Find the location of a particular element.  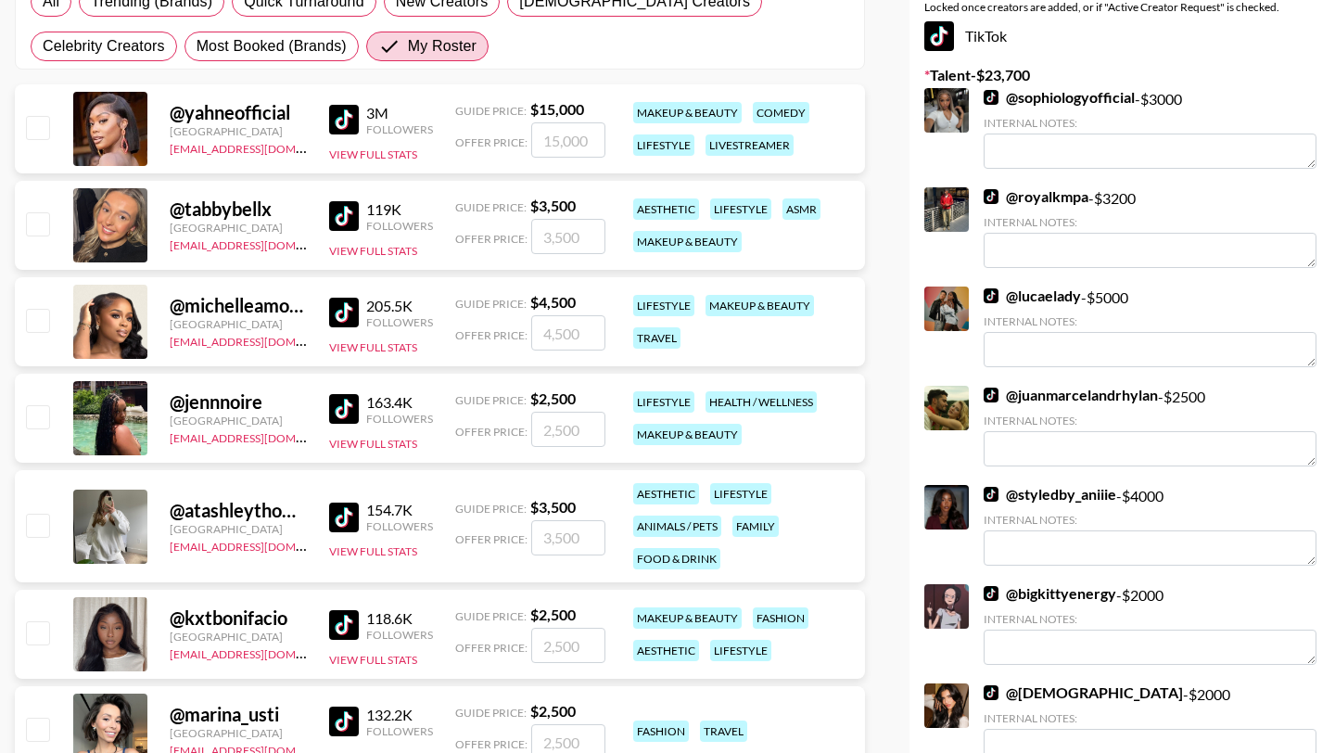

div: asmr is located at coordinates (801, 209).